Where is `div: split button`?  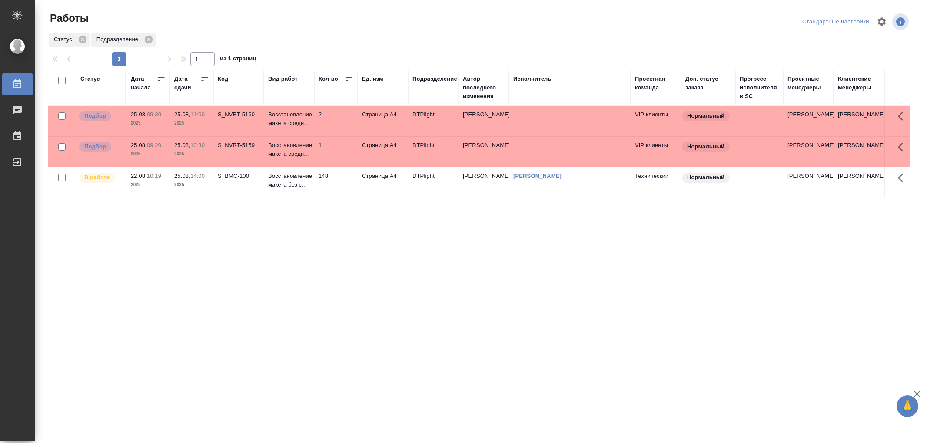 div: split button is located at coordinates (835, 22).